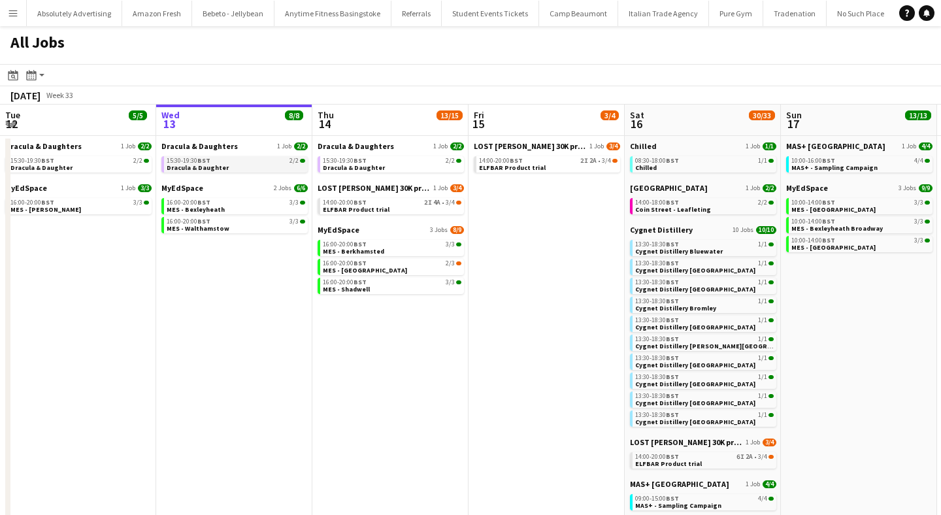 The width and height of the screenshot is (941, 515). What do you see at coordinates (333, 13) in the screenshot?
I see `button: Anytime Fitness Basingstoke` at bounding box center [333, 13].